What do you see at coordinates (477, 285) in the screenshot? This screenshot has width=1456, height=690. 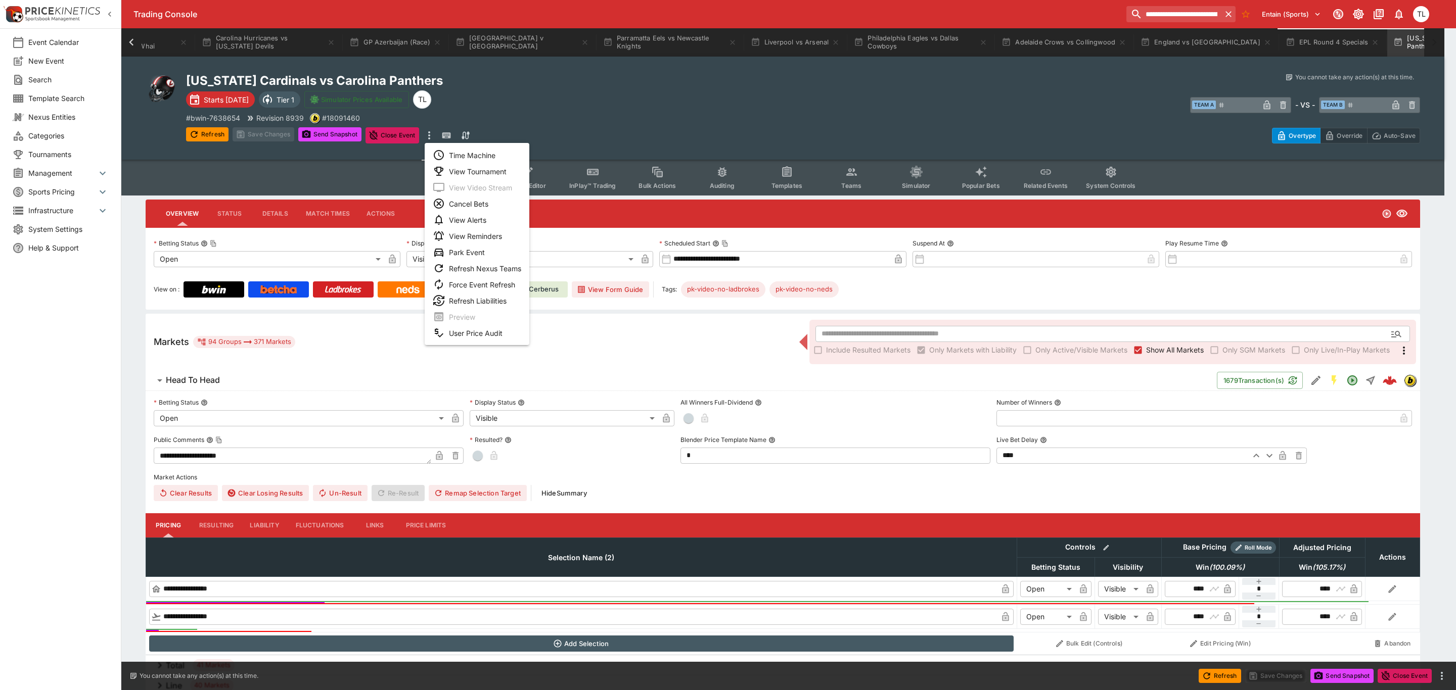 I see `li: Force Event Refresh` at bounding box center [477, 285].